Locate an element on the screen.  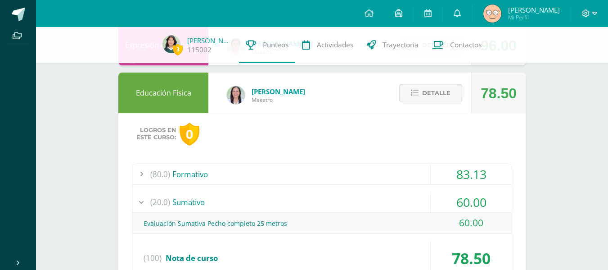
img: f77eda19ab9d4901e6803b4611072024.png is located at coordinates (236, 95).